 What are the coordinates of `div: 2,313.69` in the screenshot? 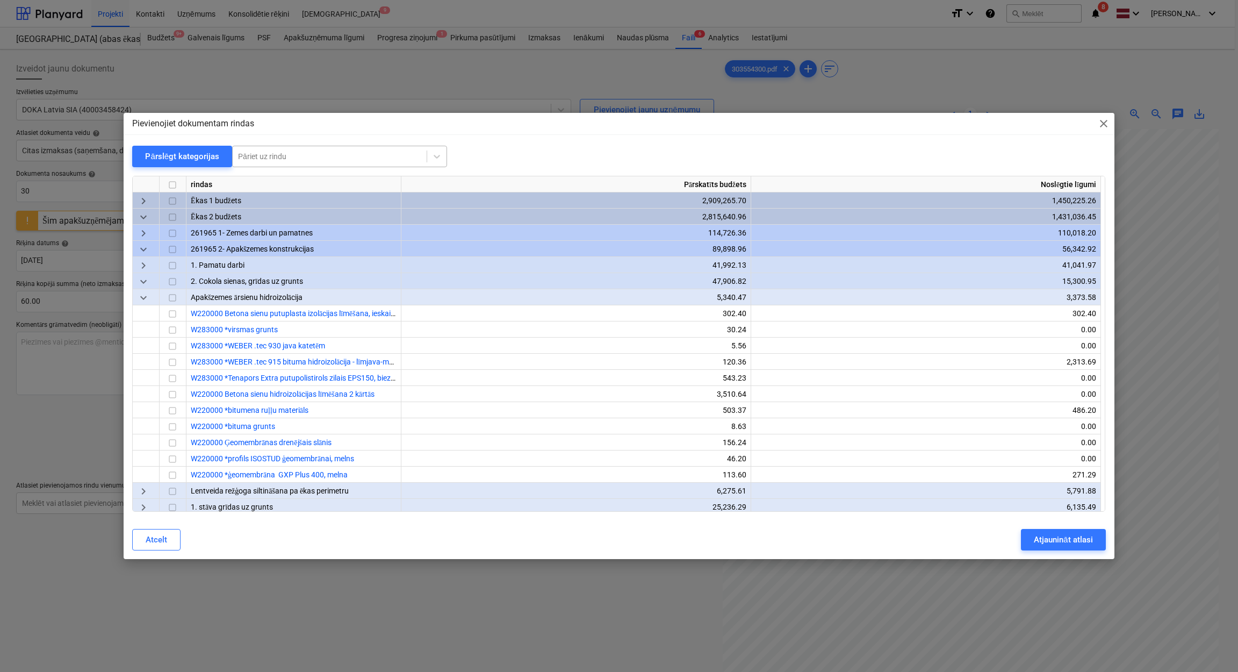 It's located at (926, 362).